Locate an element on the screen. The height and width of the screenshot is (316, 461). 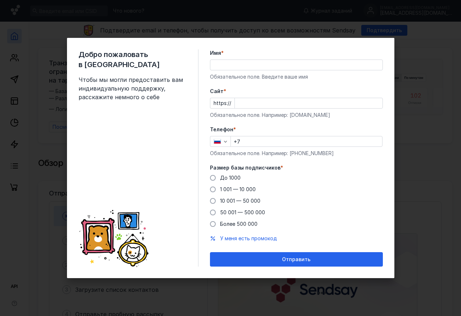
span: 1 001 — 10 000 is located at coordinates (238, 189).